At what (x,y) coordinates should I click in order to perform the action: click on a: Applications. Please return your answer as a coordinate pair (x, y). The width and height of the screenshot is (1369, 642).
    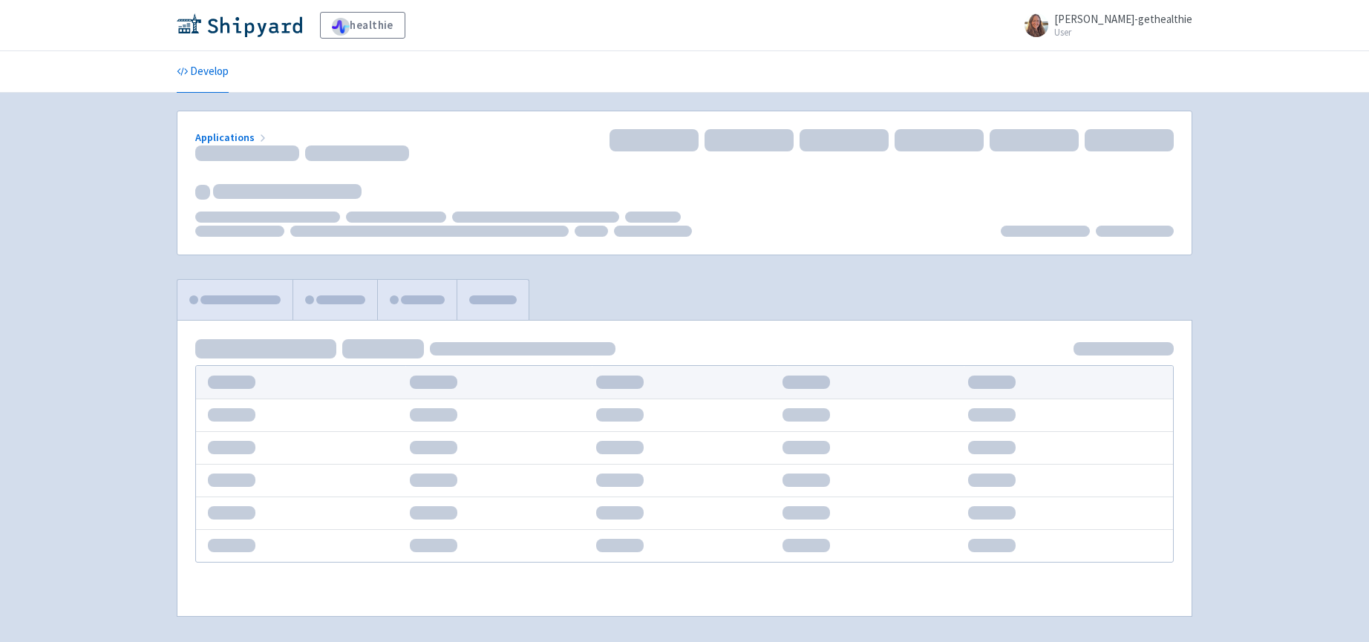
    Looking at the image, I should click on (232, 137).